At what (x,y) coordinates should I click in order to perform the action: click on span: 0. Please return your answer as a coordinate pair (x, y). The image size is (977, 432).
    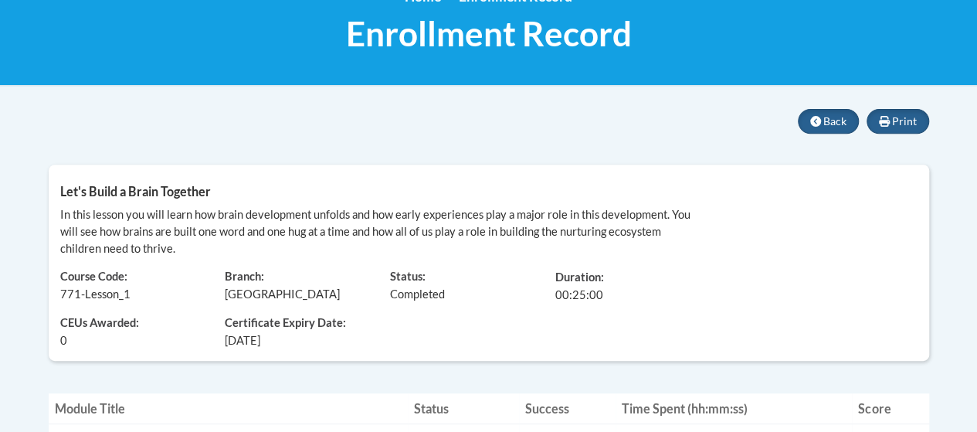
    Looking at the image, I should click on (63, 341).